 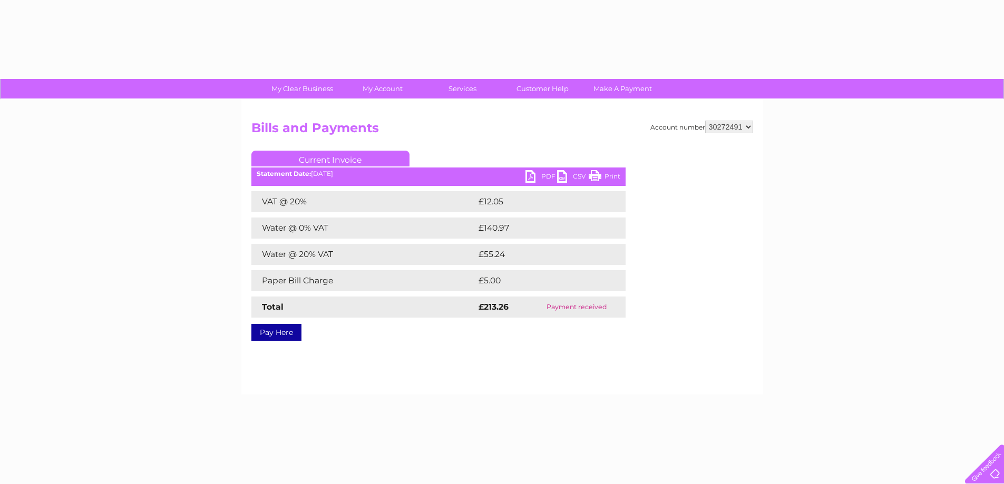 What do you see at coordinates (541, 228) in the screenshot?
I see `td: £140.97` at bounding box center [541, 228].